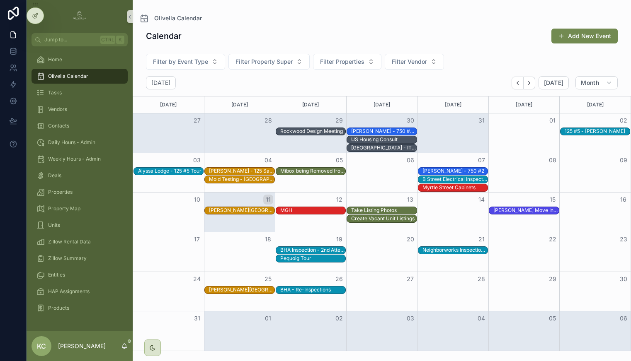 The width and height of the screenshot is (631, 361). What do you see at coordinates (241, 179) in the screenshot?
I see `div: Mold Testing - Meadowbrook` at bounding box center [241, 179].